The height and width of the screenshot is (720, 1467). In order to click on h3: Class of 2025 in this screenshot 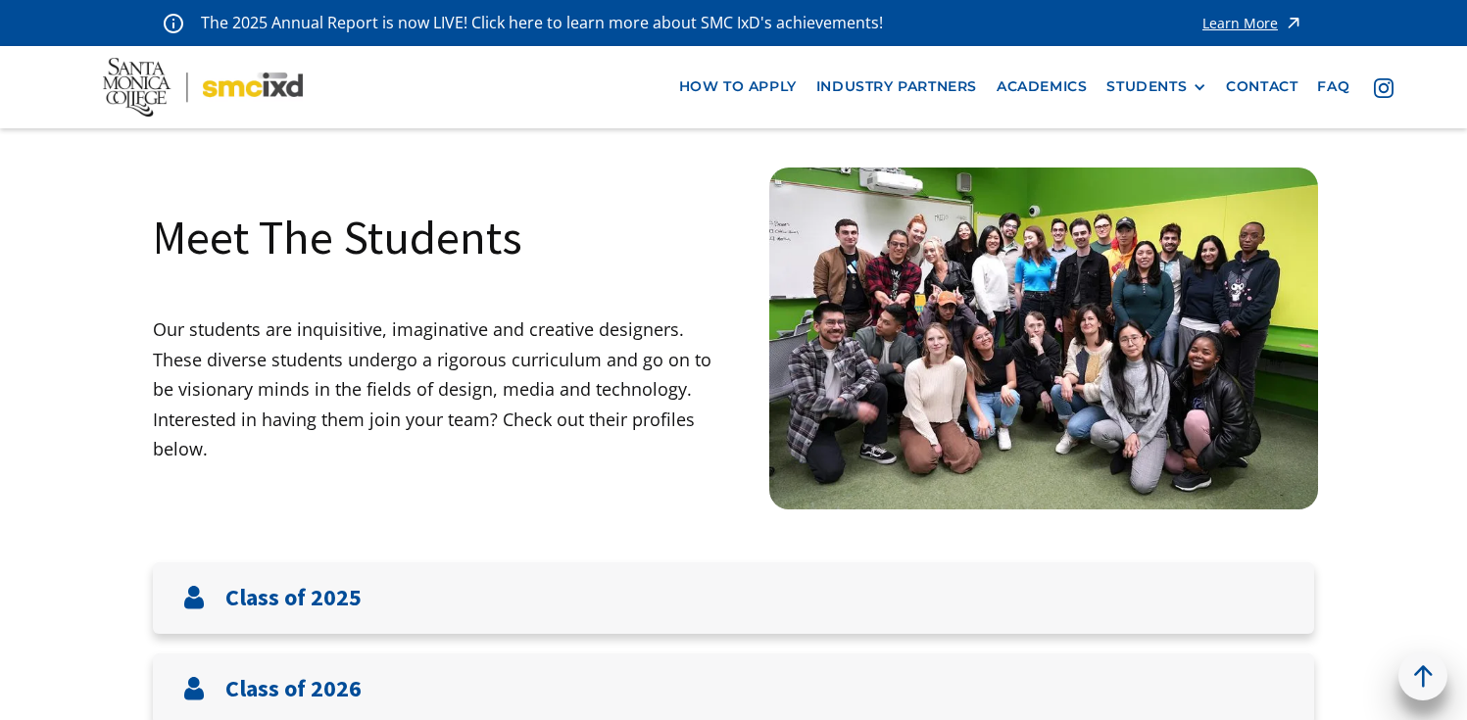, I will do `click(293, 598)`.